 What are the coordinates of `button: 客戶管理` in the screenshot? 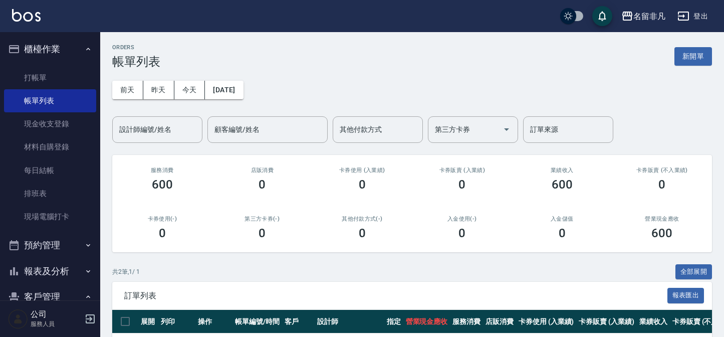 It's located at (50, 297).